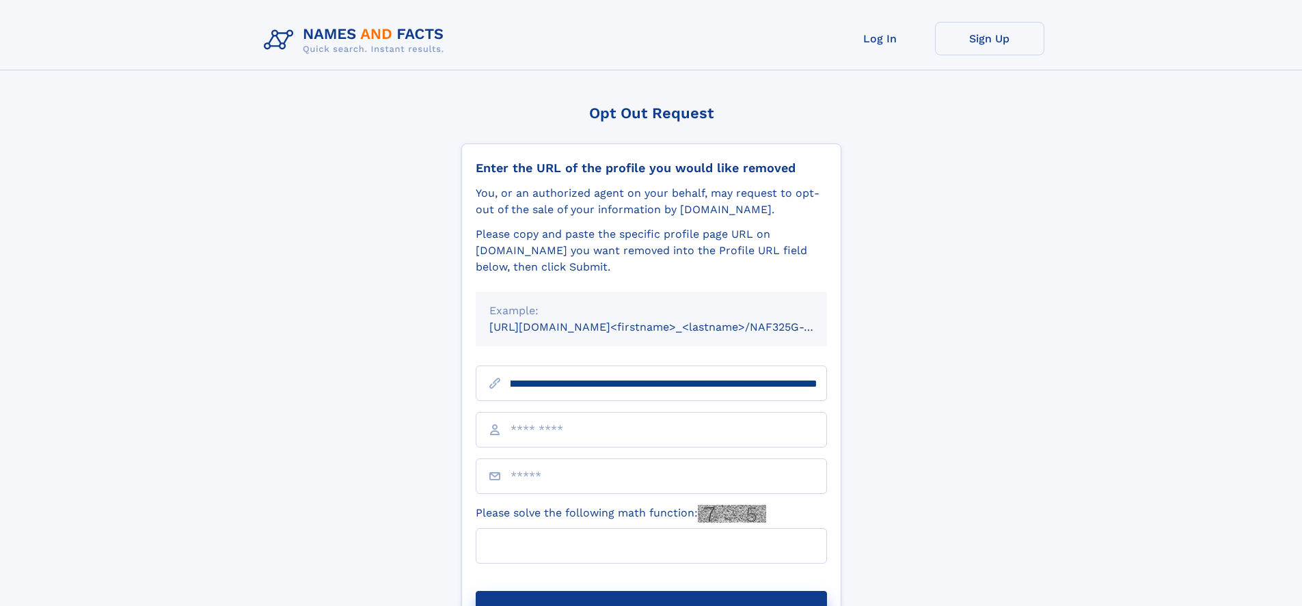 The width and height of the screenshot is (1302, 606). What do you see at coordinates (357, 40) in the screenshot?
I see `img: Logo Names and Facts` at bounding box center [357, 40].